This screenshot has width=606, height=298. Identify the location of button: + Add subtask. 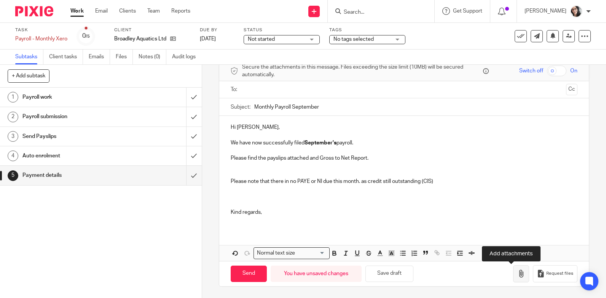
(29, 76).